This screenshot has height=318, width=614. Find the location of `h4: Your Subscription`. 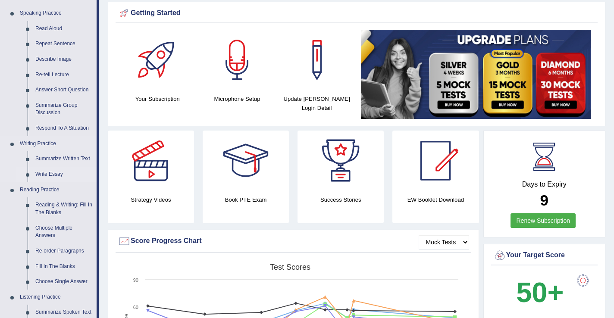

h4: Your Subscription is located at coordinates (157, 99).